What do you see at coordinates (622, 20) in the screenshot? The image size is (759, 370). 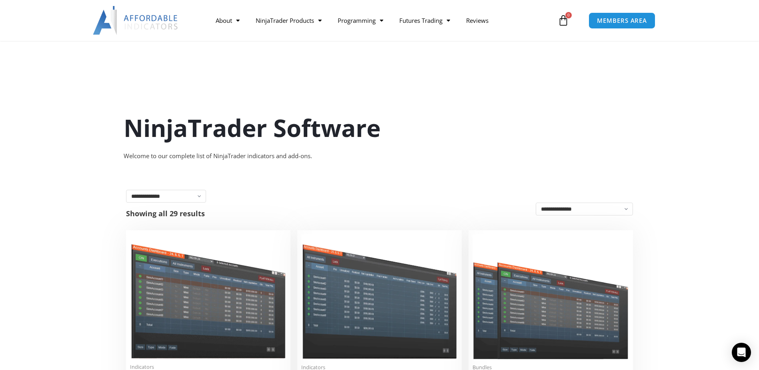 I see `a: MEMBERS AREA` at bounding box center [622, 20].